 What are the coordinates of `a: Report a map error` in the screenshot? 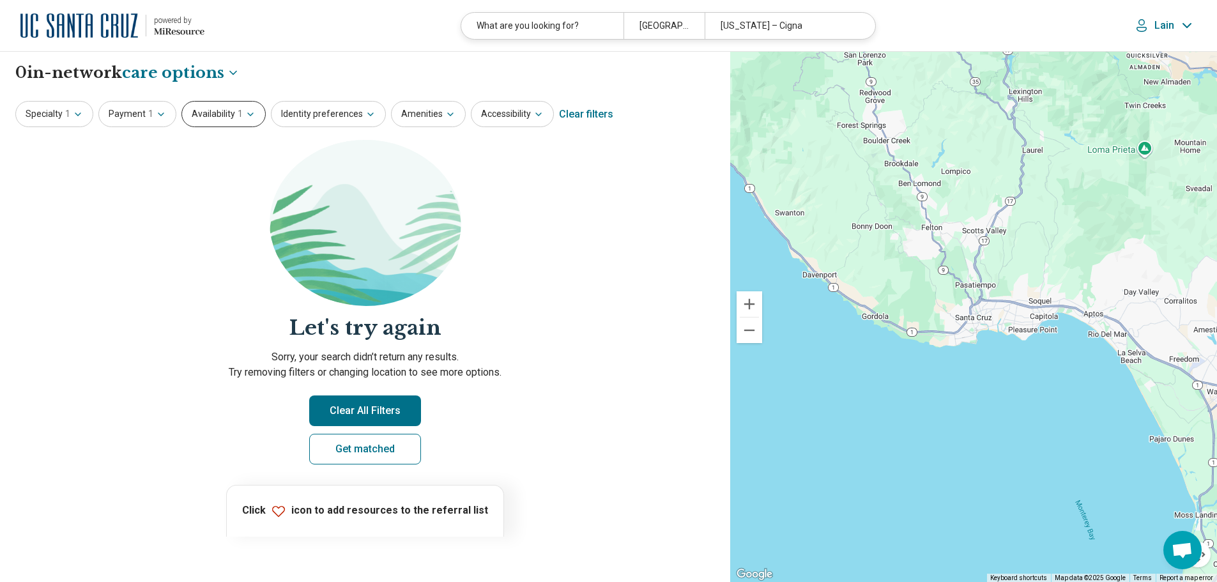 It's located at (1186, 578).